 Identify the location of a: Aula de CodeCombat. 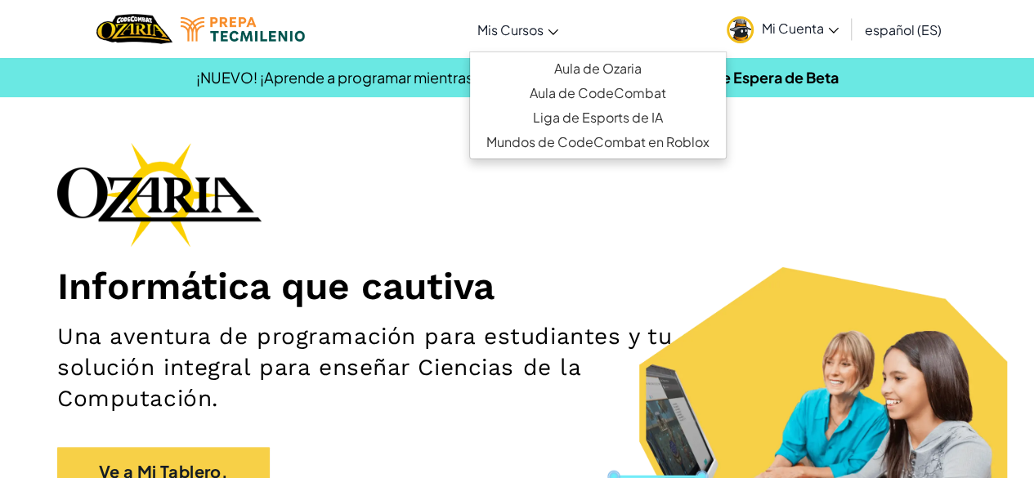
(598, 93).